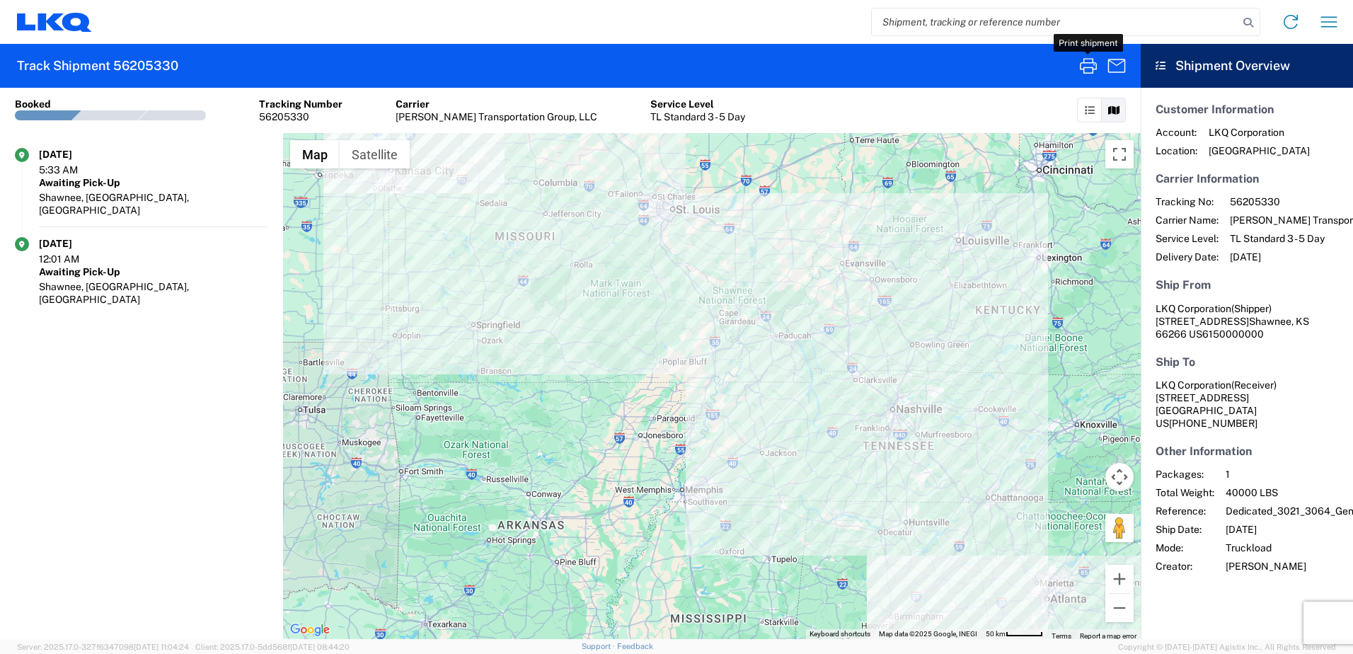 This screenshot has width=1353, height=654. Describe the element at coordinates (310, 630) in the screenshot. I see `a: Open this area in Google Maps (opens a new window)` at that location.